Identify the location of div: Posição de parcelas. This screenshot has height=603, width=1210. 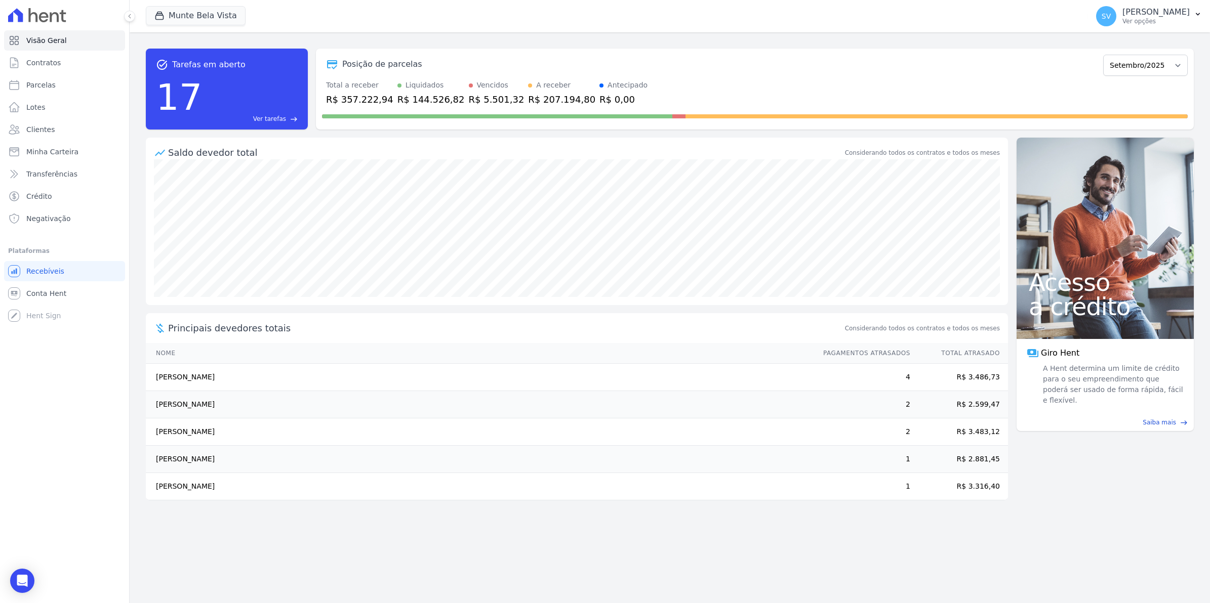
(382, 64).